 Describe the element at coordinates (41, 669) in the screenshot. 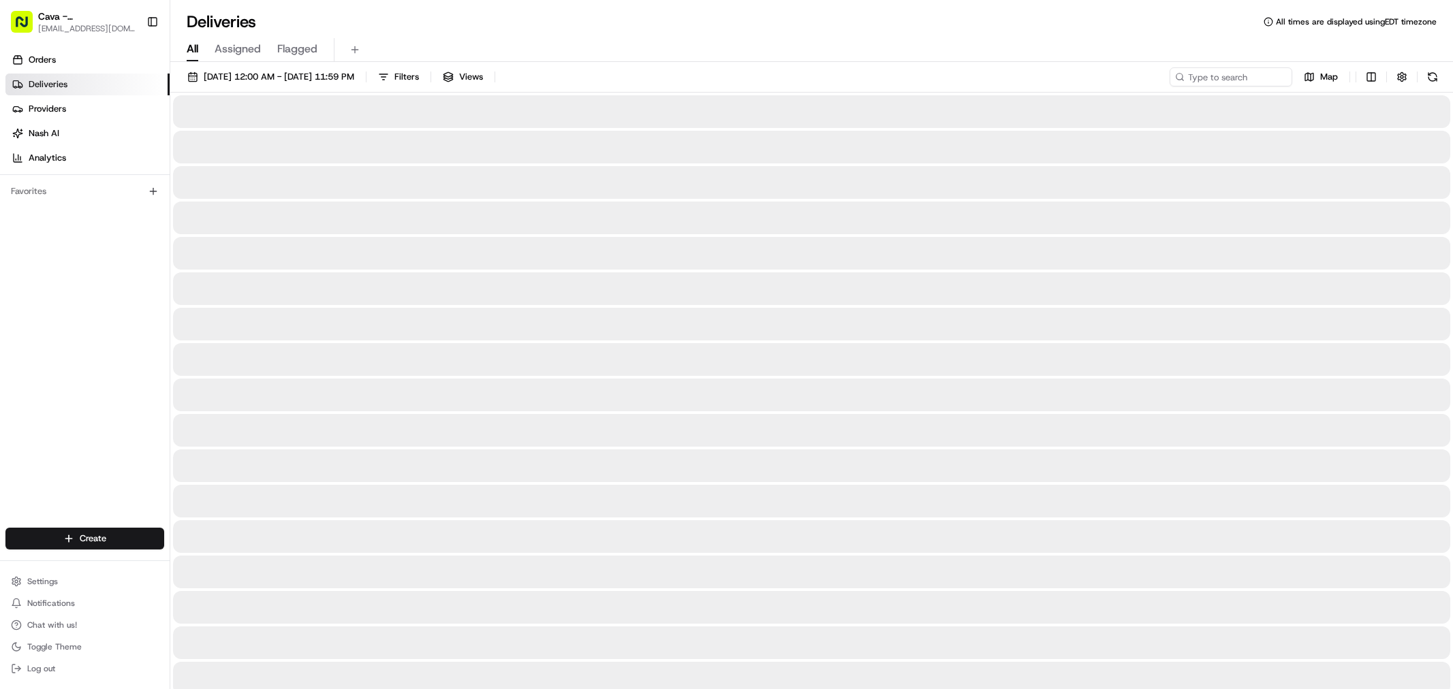

I see `span: Log out` at that location.